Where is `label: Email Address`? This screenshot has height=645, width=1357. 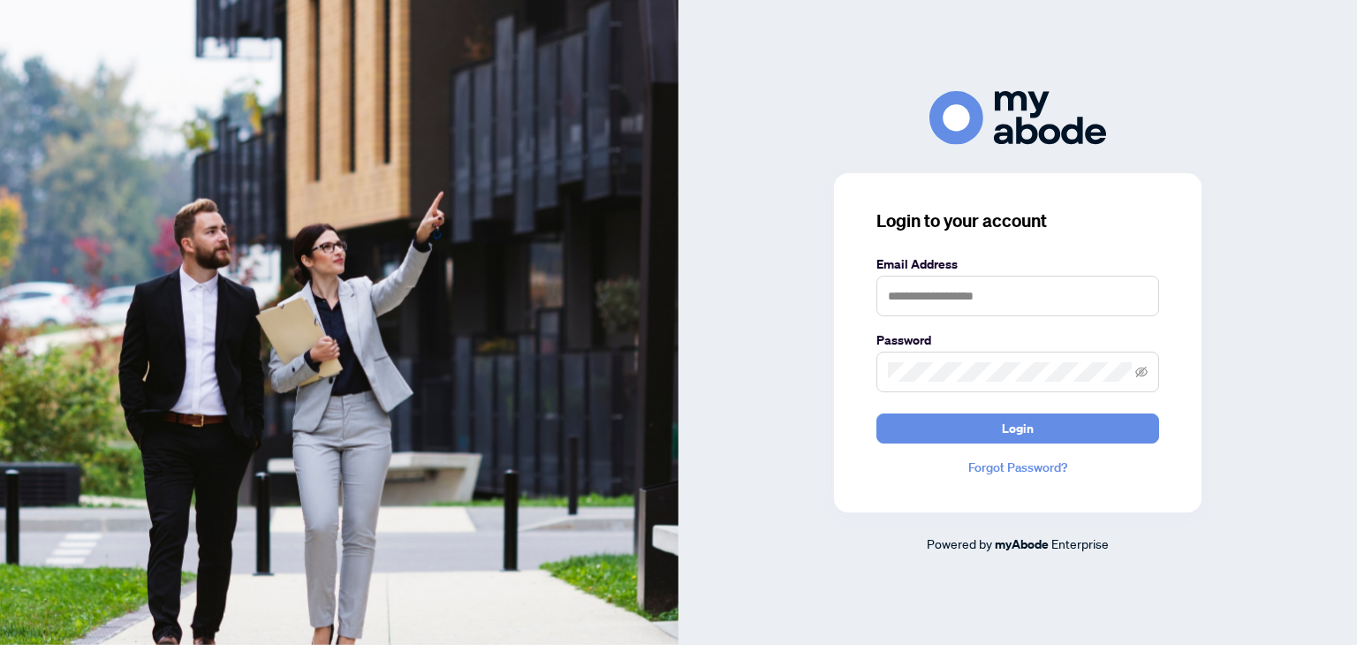 label: Email Address is located at coordinates (1018, 264).